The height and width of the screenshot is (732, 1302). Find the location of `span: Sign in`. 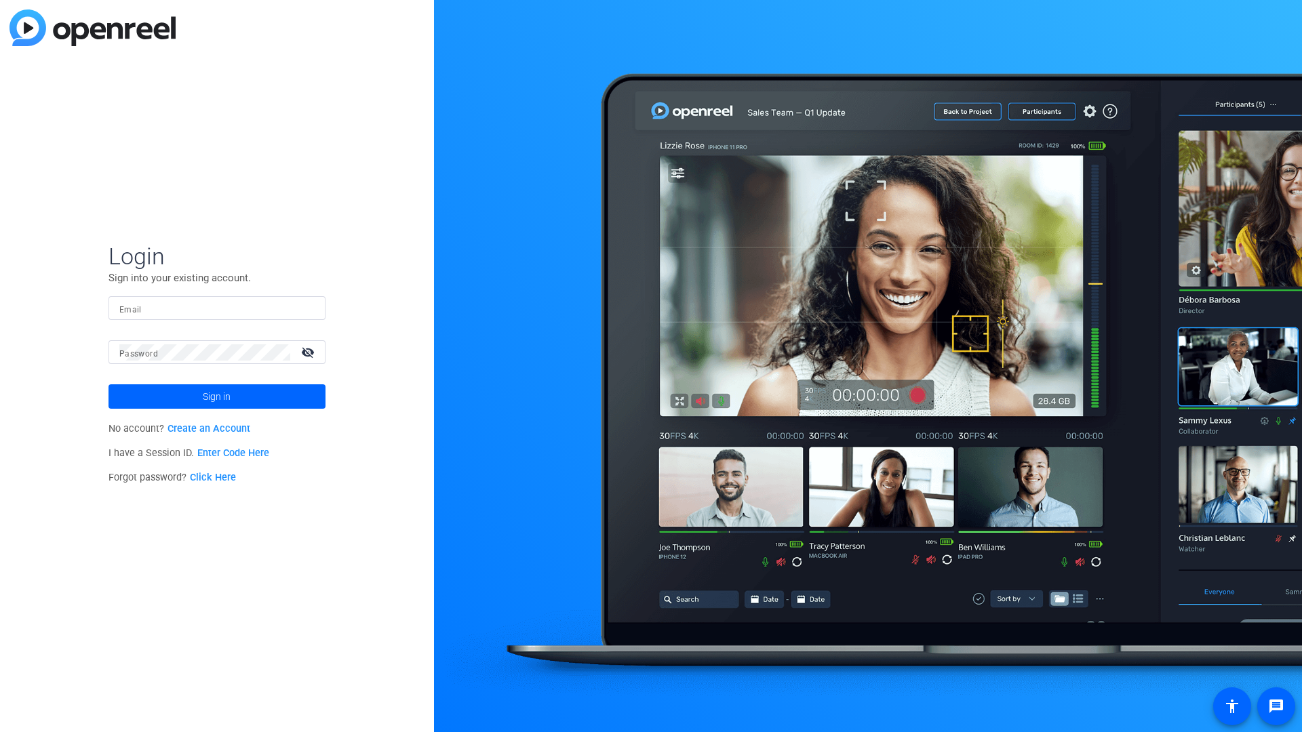

span: Sign in is located at coordinates (216, 397).